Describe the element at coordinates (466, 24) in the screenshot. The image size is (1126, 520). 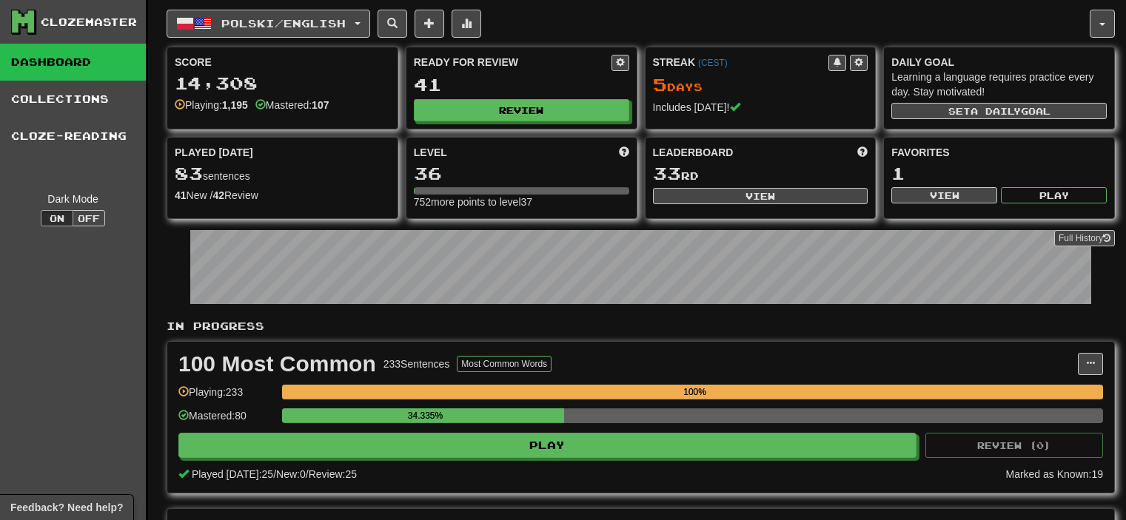
I see `button: More stats` at that location.